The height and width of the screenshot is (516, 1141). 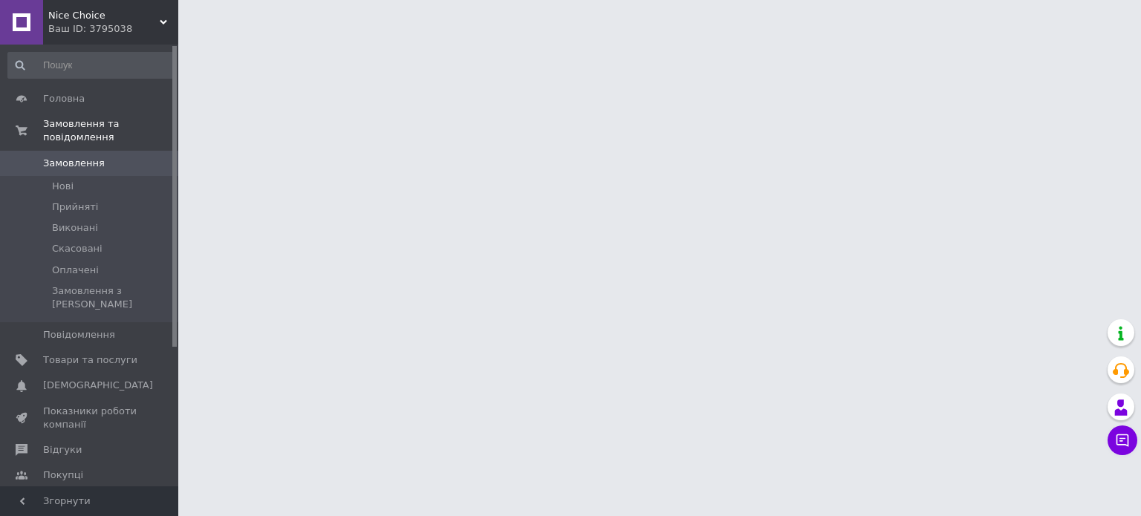 I want to click on span: Відгуки, so click(x=62, y=450).